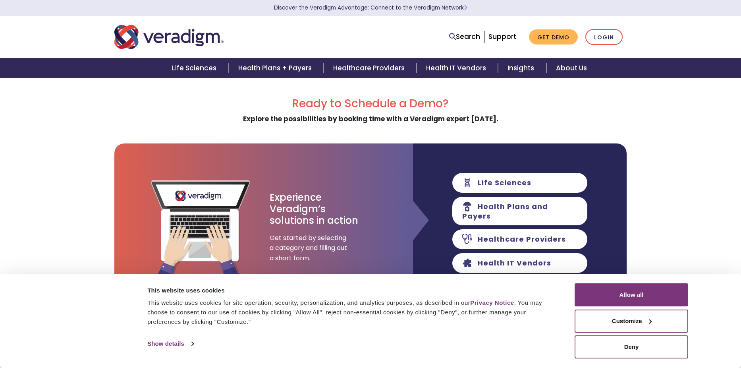 Image resolution: width=741 pixels, height=368 pixels. I want to click on a: Privacy Notice, so click(492, 302).